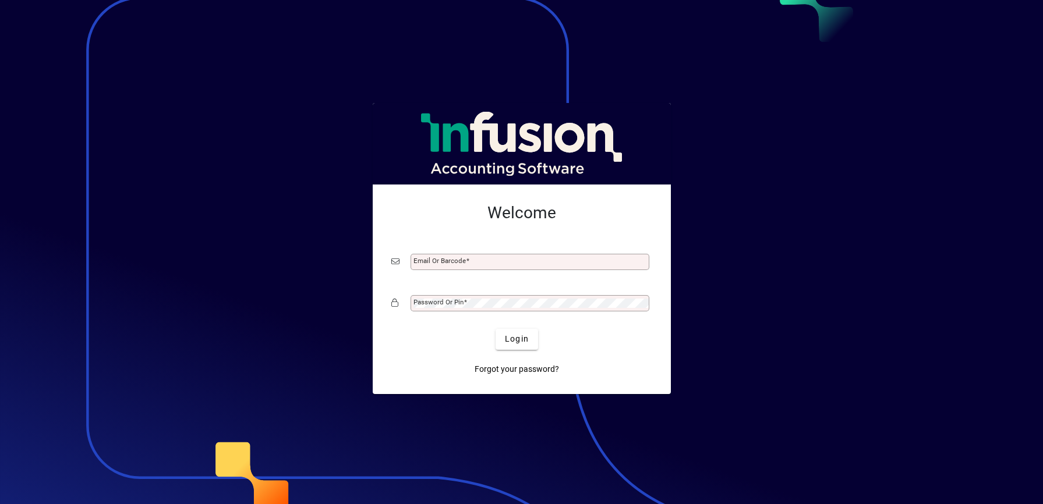  Describe the element at coordinates (439, 302) in the screenshot. I see `mat-label: Password or Pin` at that location.